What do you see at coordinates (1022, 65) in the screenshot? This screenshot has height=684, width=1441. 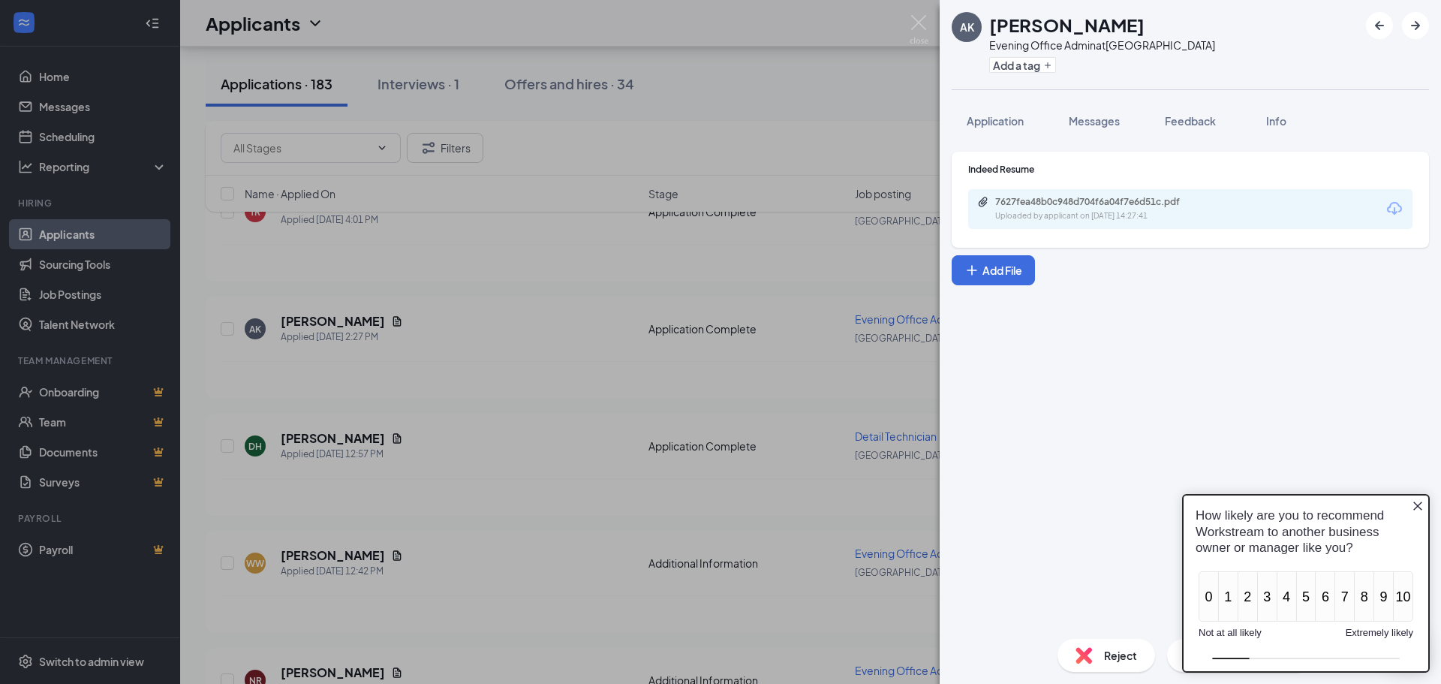 I see `button: PlusAdd a tag` at bounding box center [1022, 65].